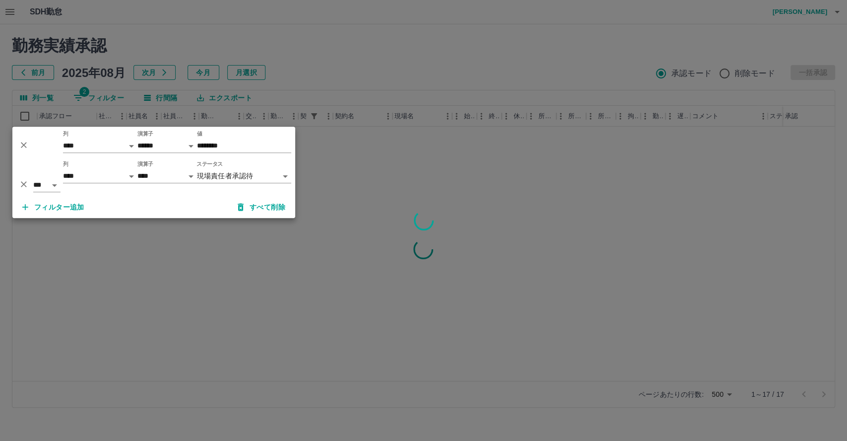 This screenshot has width=847, height=441. What do you see at coordinates (209, 164) in the screenshot?
I see `label: ステータス` at bounding box center [209, 164].